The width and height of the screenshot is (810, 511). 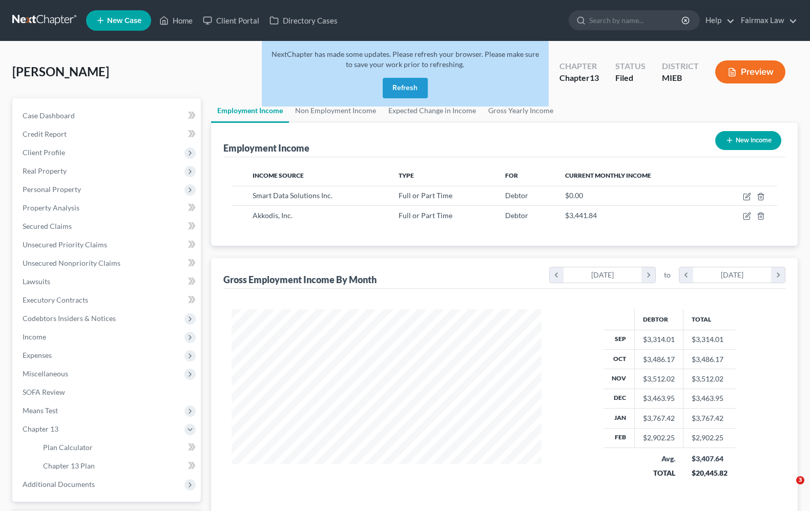 What do you see at coordinates (272, 215) in the screenshot?
I see `span: Akkodis, Inc.` at bounding box center [272, 215].